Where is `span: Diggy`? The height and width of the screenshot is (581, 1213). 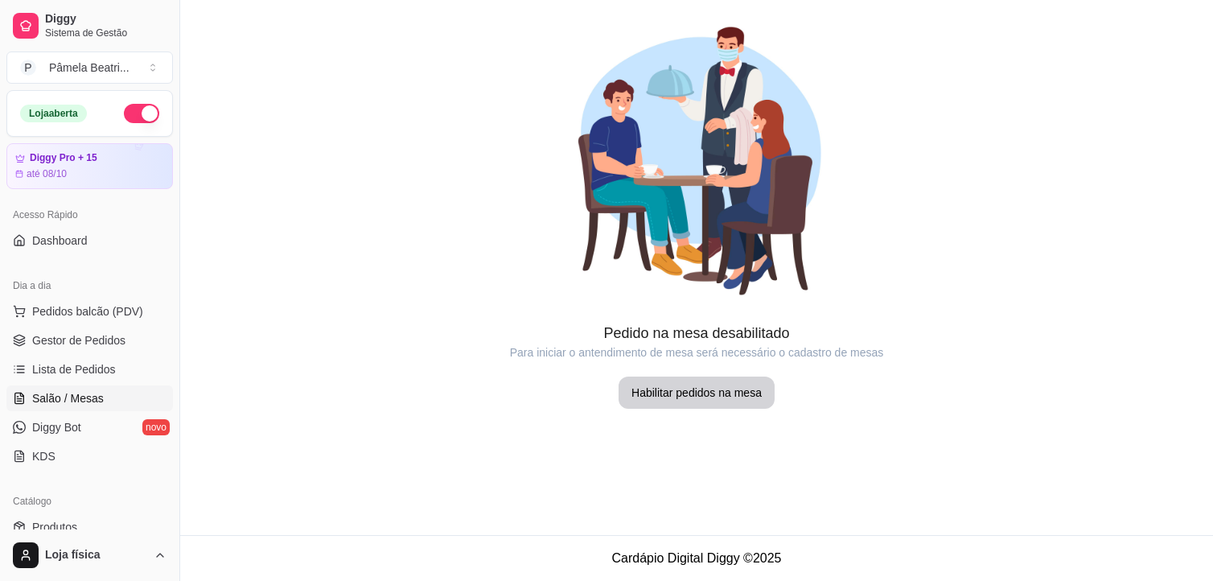
span: Diggy is located at coordinates (105, 19).